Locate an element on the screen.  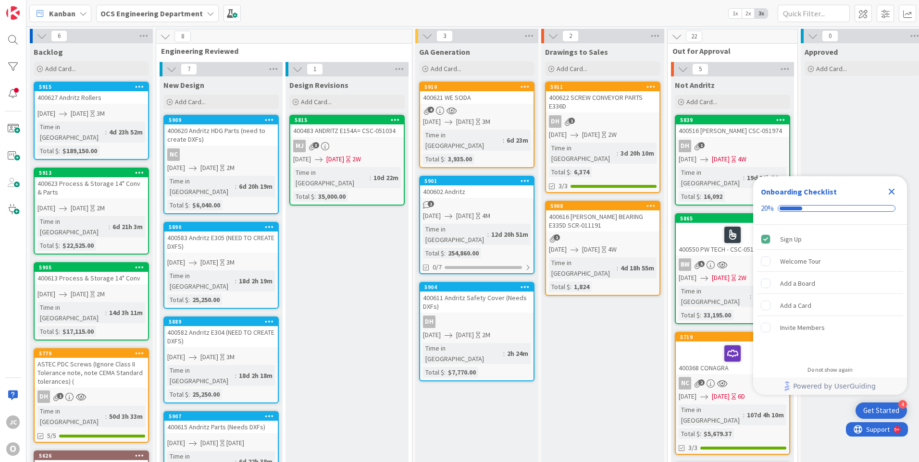
div: 6d 23m is located at coordinates (517, 140).